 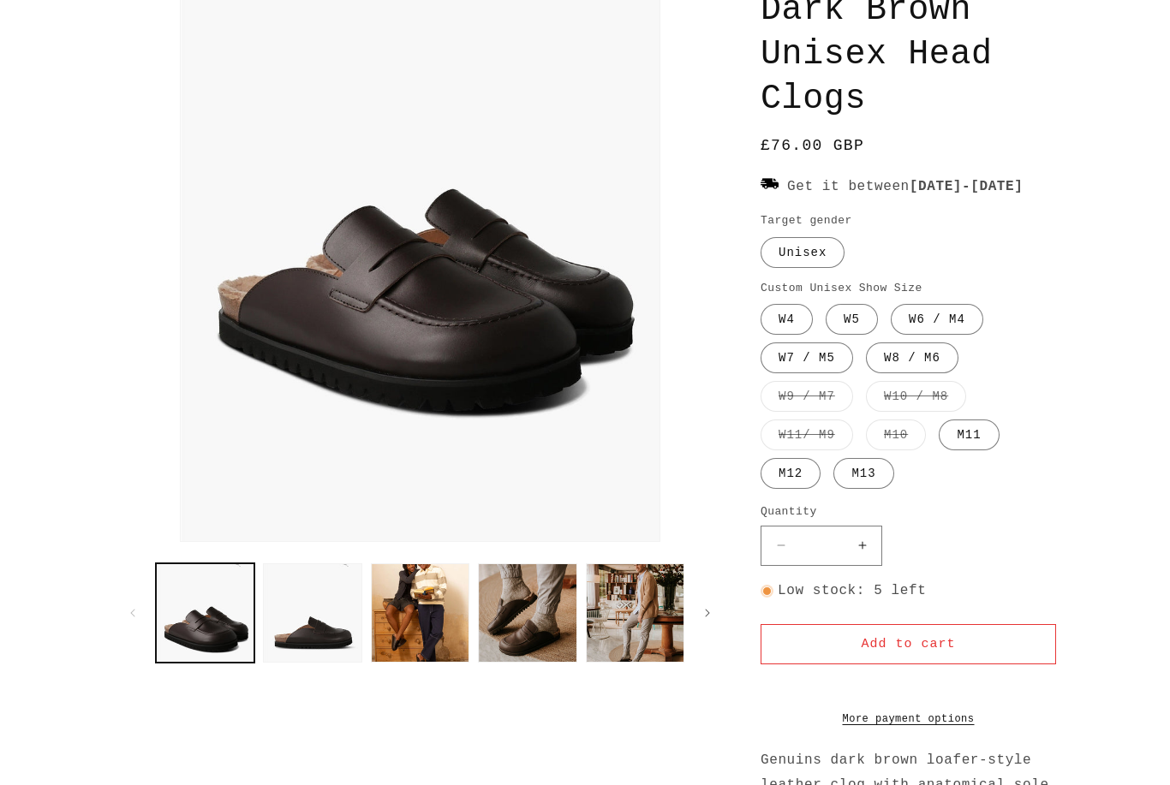 I want to click on label: M13, so click(x=863, y=474).